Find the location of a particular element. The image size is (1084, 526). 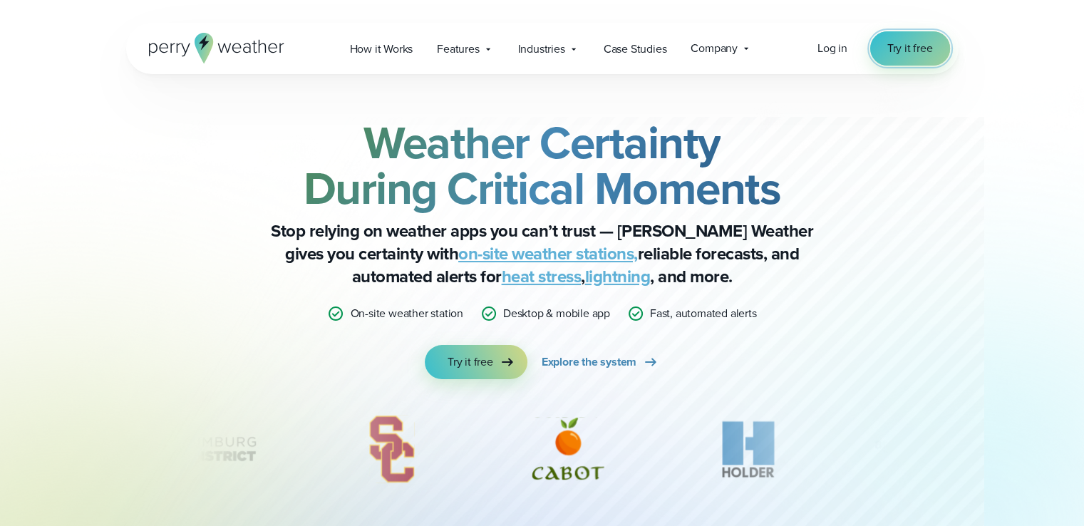

div: 9 of 12 is located at coordinates (391, 449).